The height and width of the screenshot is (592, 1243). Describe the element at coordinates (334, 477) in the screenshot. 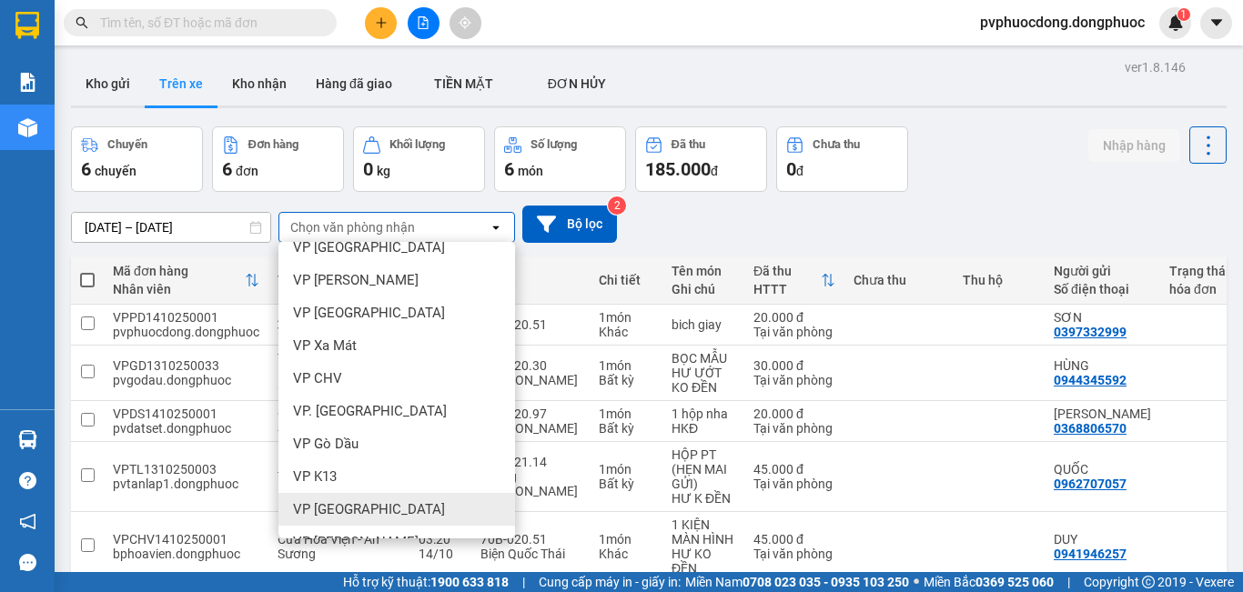

I see `span: Tân Biên - An Sương` at that location.